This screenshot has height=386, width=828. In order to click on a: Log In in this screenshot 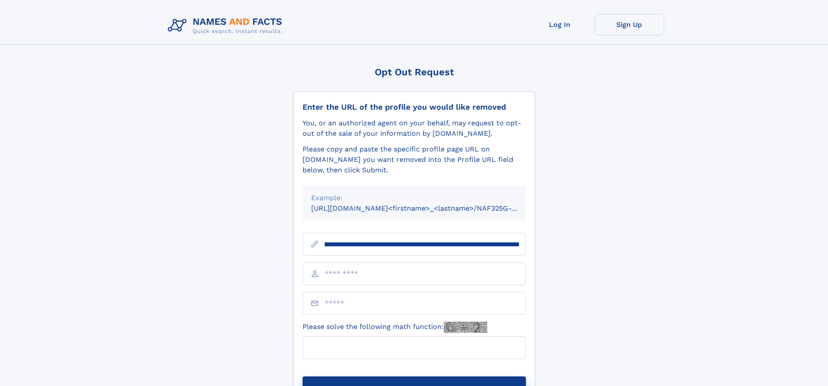, I will do `click(560, 24)`.